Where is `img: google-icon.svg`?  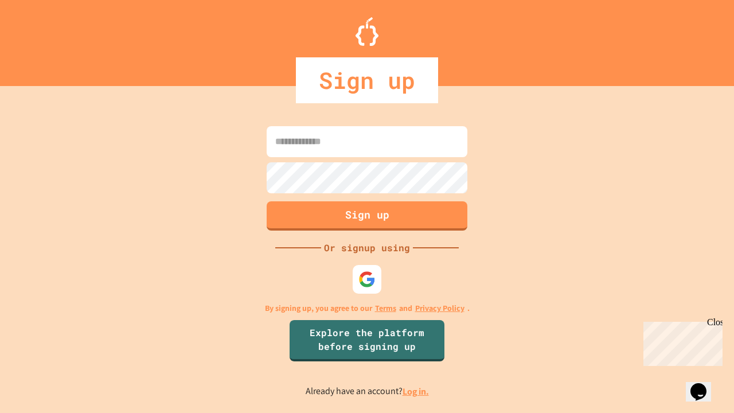
img: google-icon.svg is located at coordinates (367, 279).